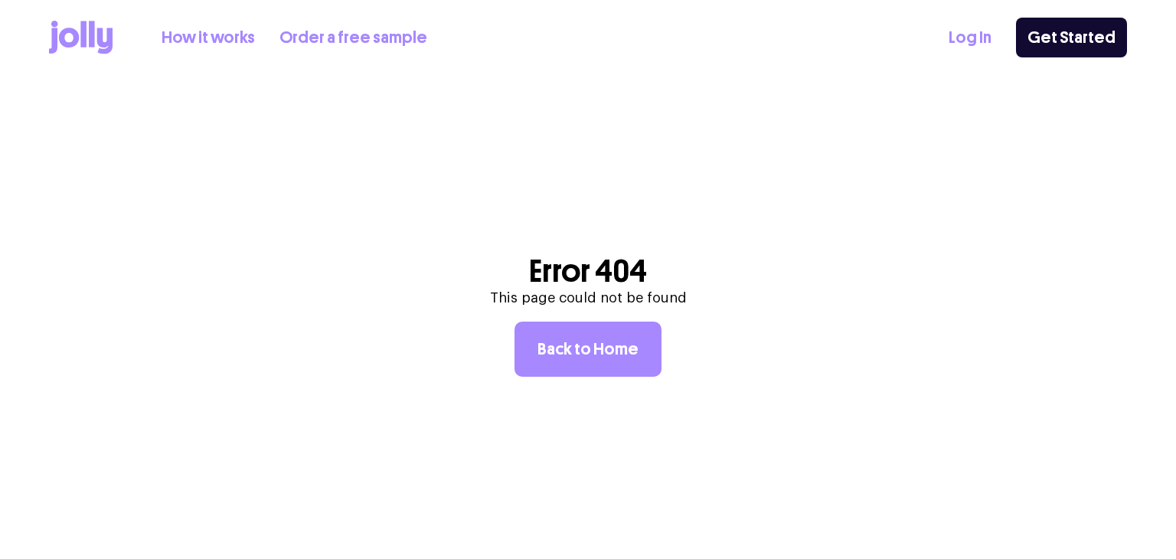 This screenshot has height=559, width=1176. What do you see at coordinates (588, 349) in the screenshot?
I see `a: Back to Home` at bounding box center [588, 349].